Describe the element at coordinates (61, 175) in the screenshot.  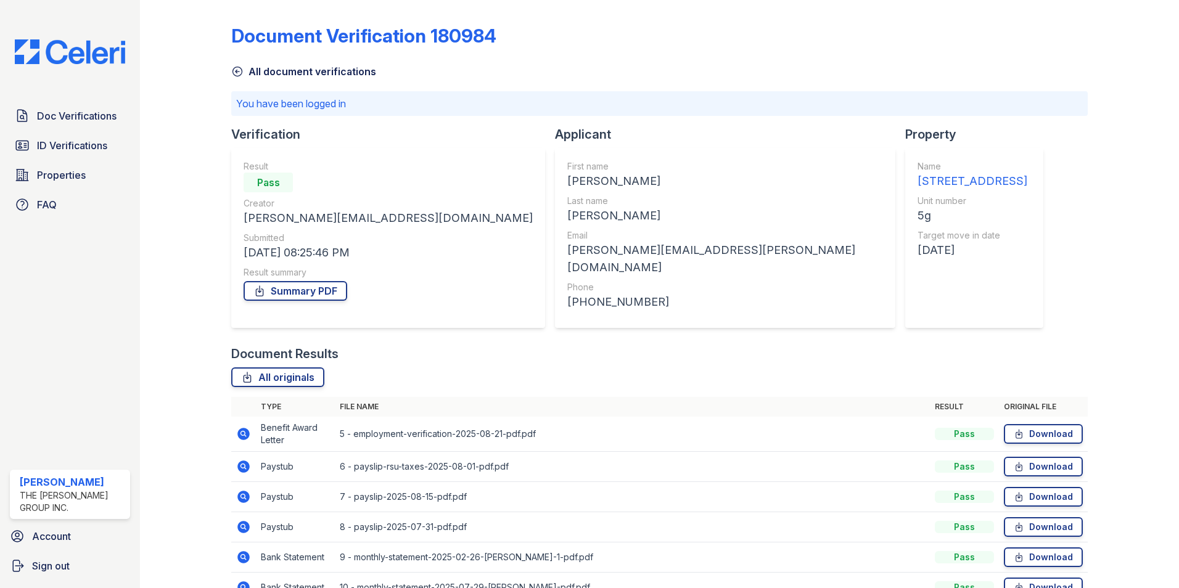
I see `span: Properties` at that location.